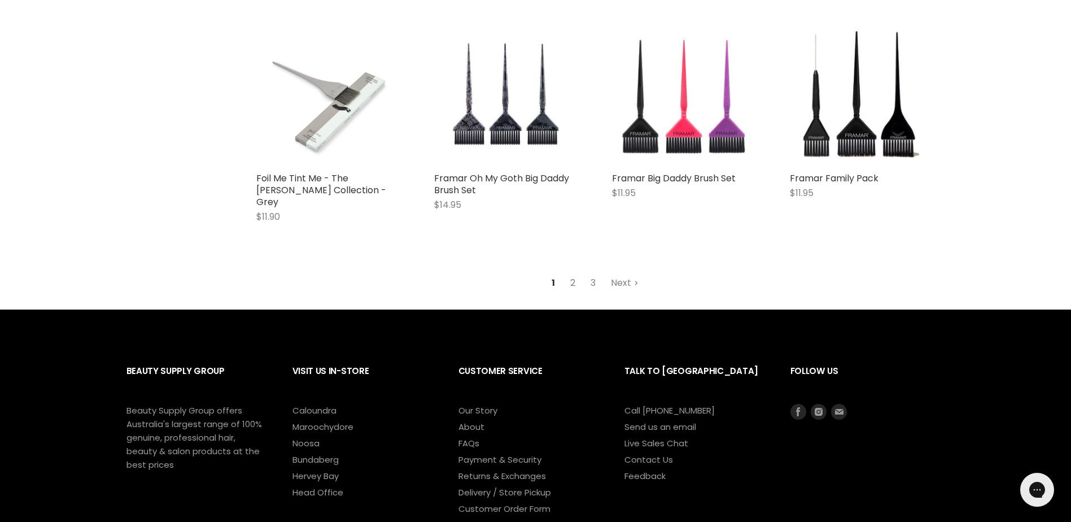 This screenshot has width=1071, height=522. What do you see at coordinates (23, 21) in the screenshot?
I see `button: Open gorgias live chat` at bounding box center [23, 21].